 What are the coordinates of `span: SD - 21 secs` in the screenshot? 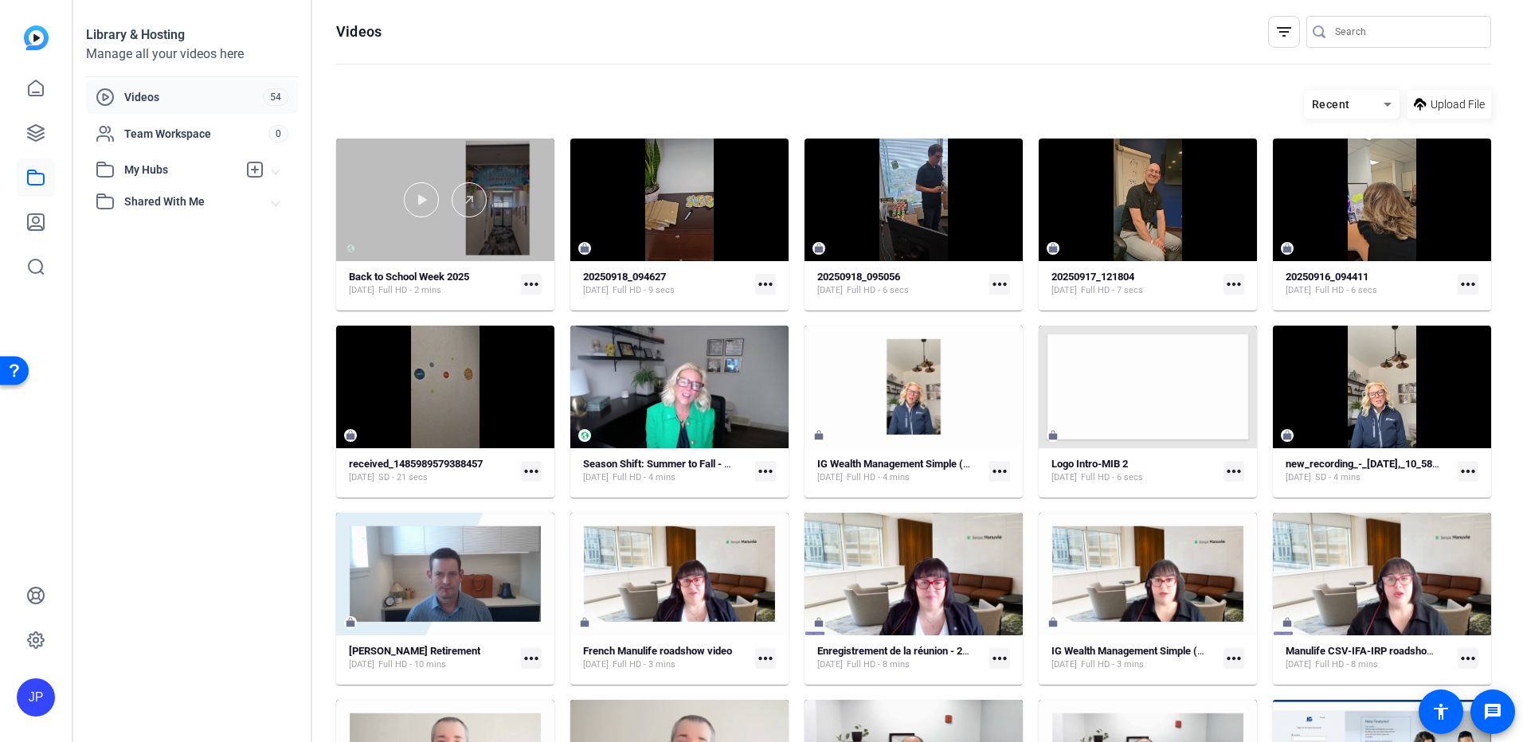 It's located at (403, 478).